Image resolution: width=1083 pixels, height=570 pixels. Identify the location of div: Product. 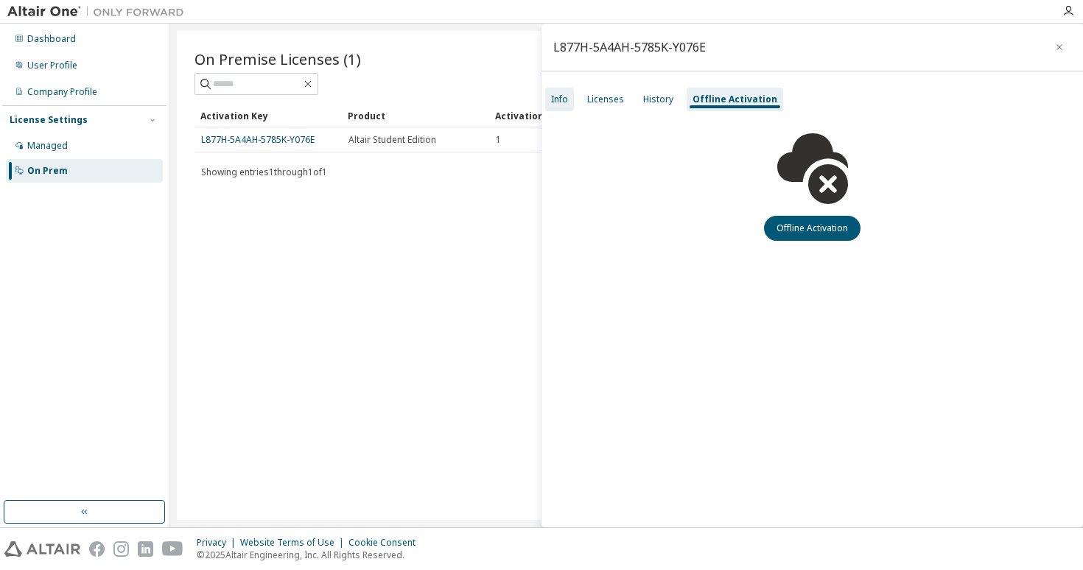
(416, 116).